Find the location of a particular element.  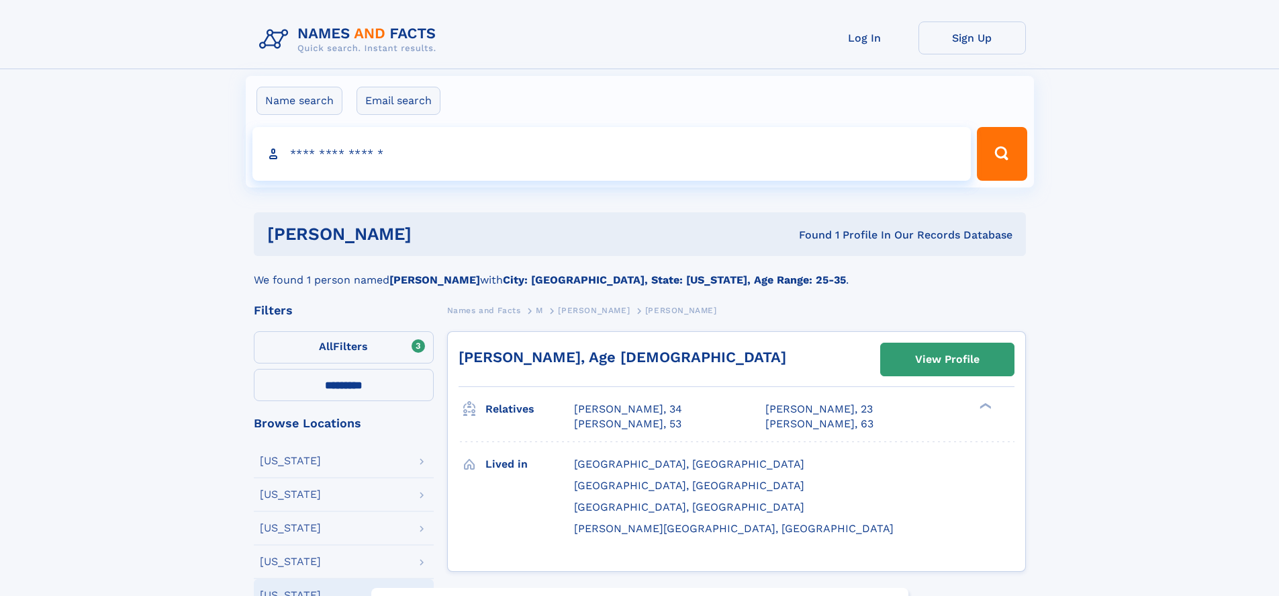

h3: Lived in is located at coordinates (530, 464).